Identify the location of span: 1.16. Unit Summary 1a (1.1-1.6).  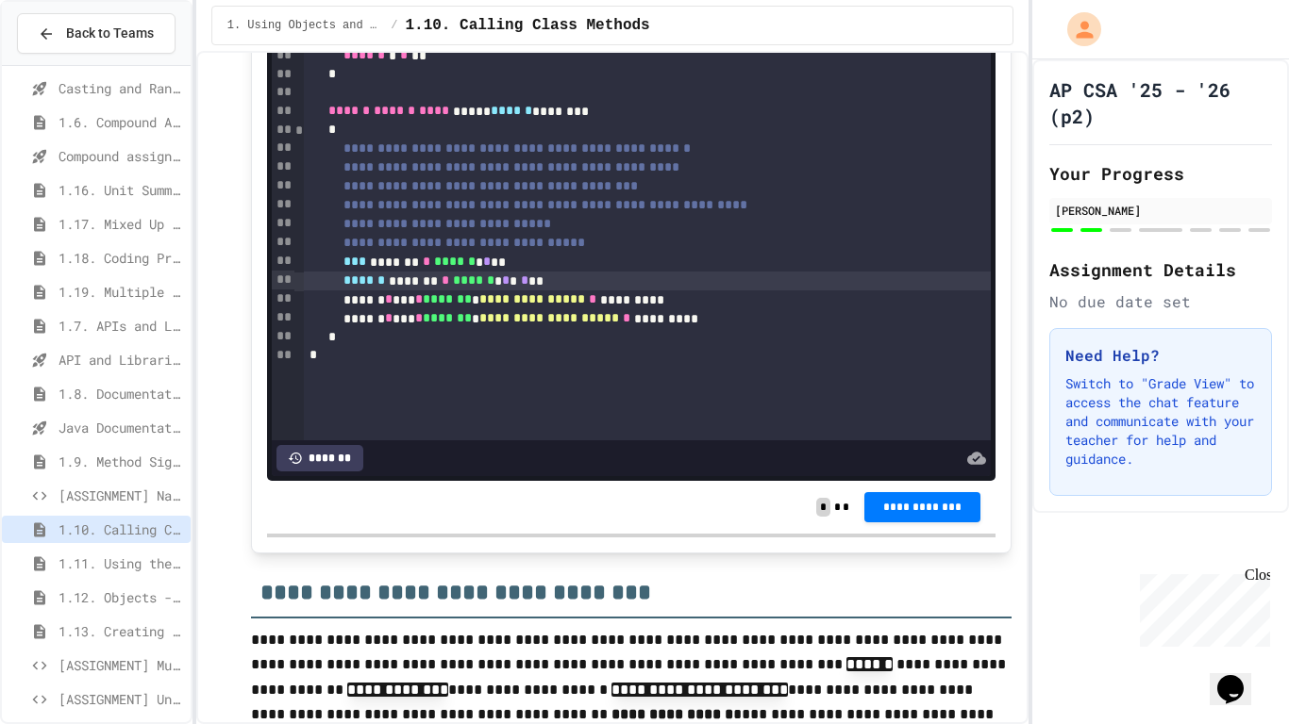
(121, 190).